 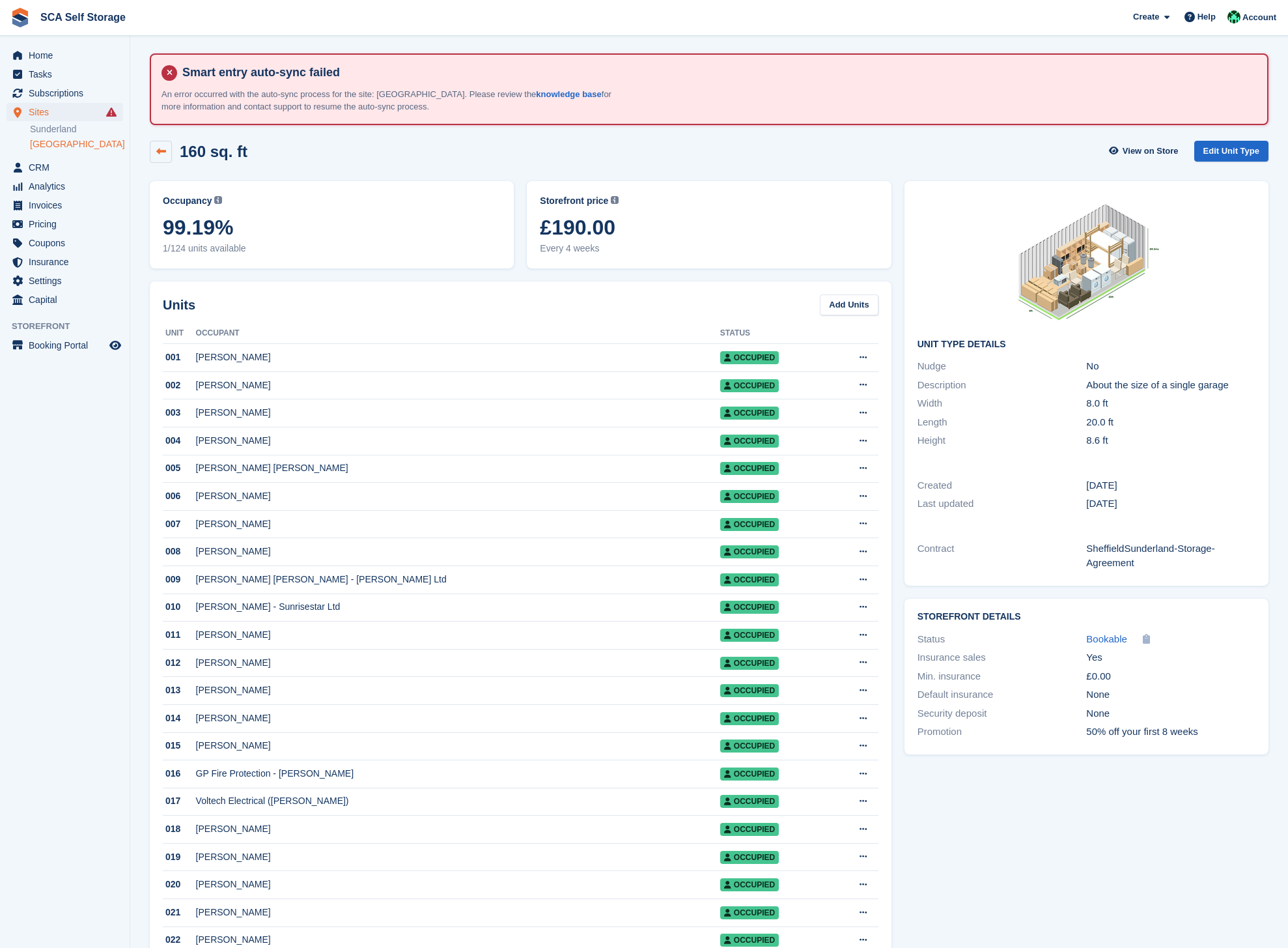 I want to click on div: 018, so click(x=179, y=828).